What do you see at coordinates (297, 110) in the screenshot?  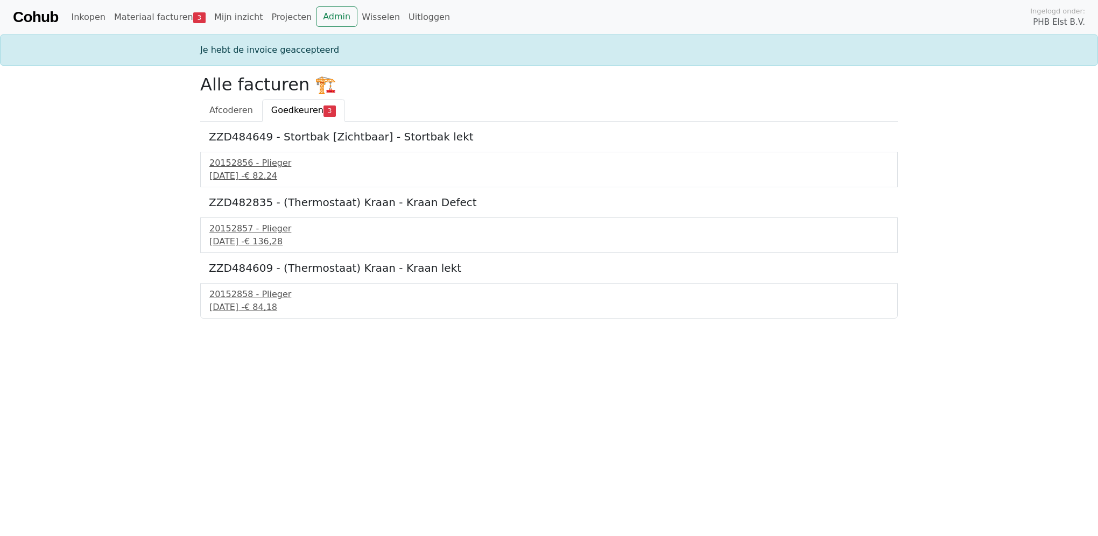 I see `span: Goedkeuren` at bounding box center [297, 110].